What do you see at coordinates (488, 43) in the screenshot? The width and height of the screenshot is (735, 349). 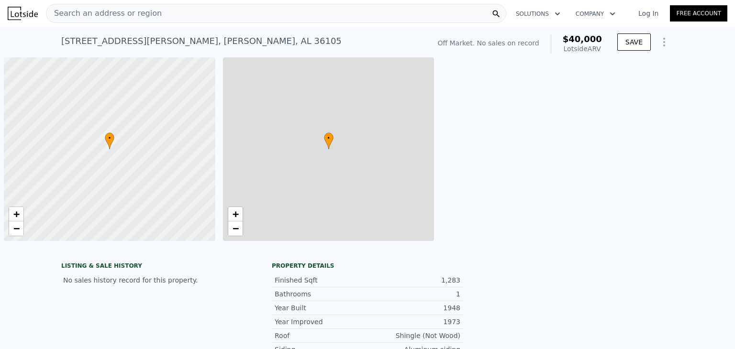 I see `div: Off Market. No sales on record` at bounding box center [488, 43].